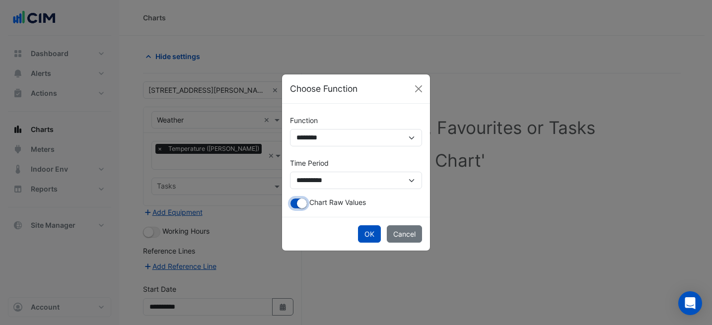 The height and width of the screenshot is (325, 712). I want to click on button: Close, so click(419, 89).